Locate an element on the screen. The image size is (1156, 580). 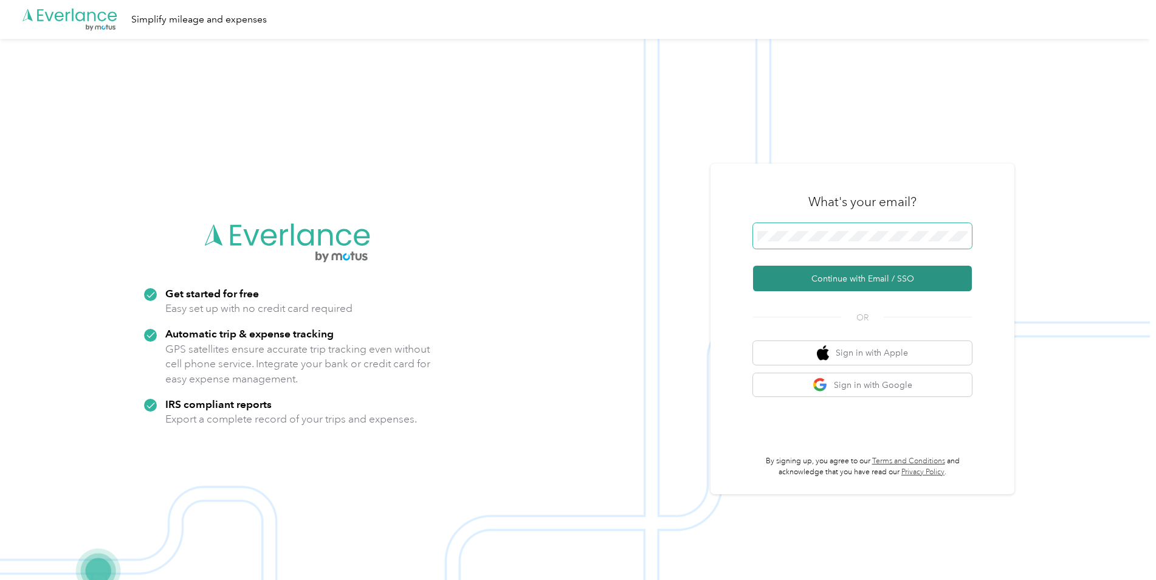
strong: Automatic trip & expense tracking is located at coordinates (249, 333).